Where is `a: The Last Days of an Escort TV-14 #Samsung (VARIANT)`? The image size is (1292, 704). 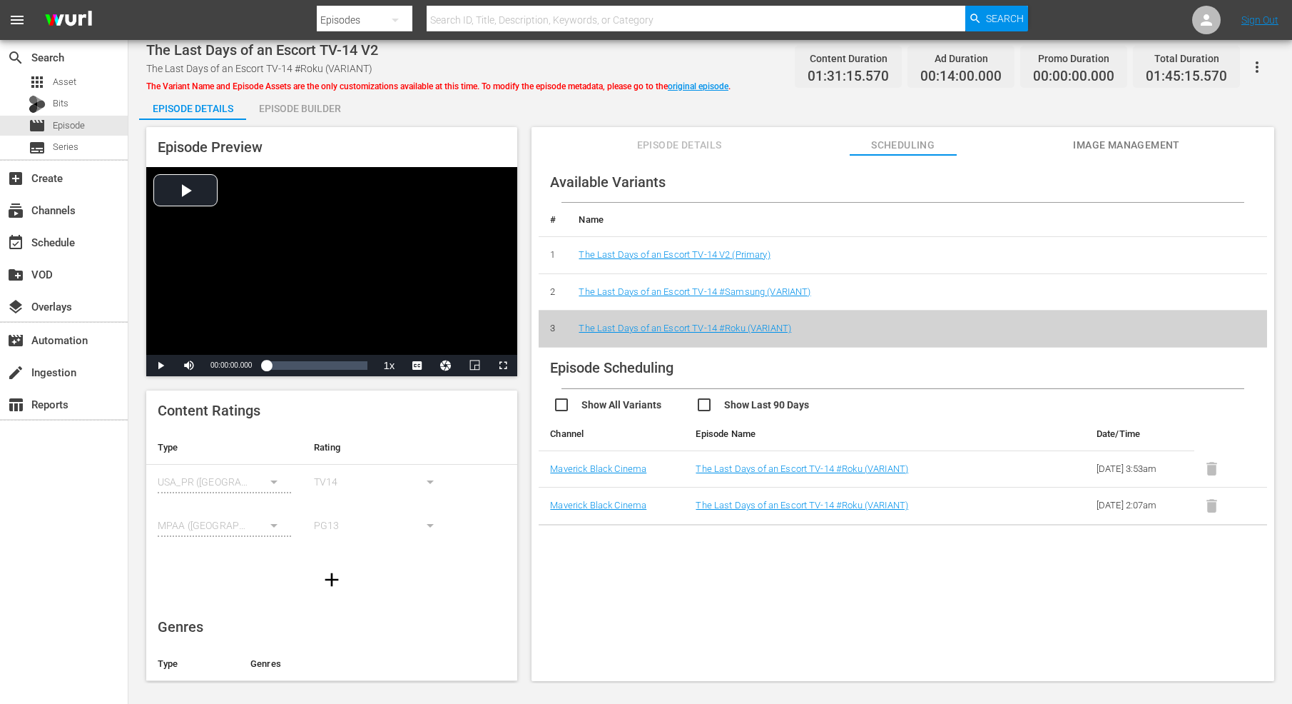 a: The Last Days of an Escort TV-14 #Samsung (VARIANT) is located at coordinates (694, 291).